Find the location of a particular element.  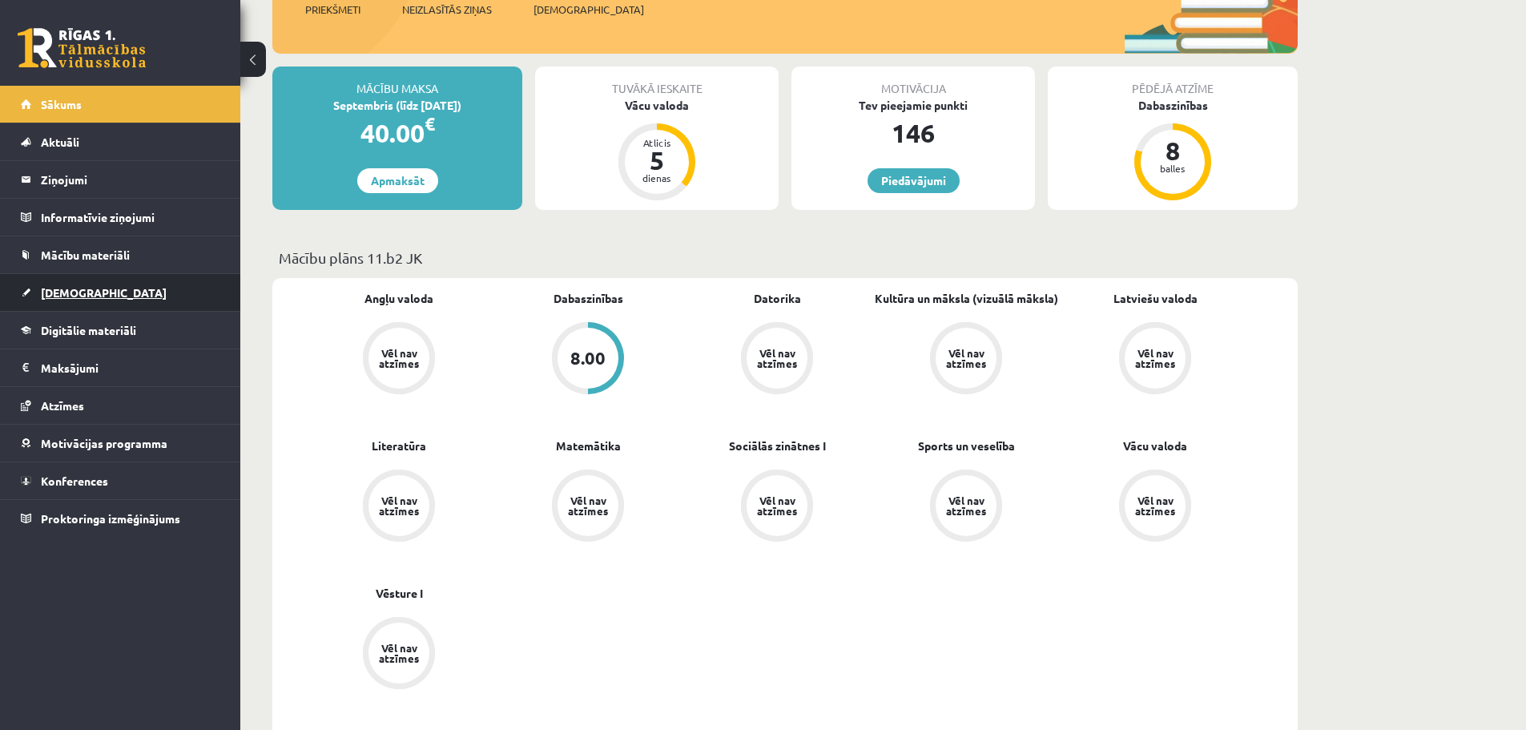

div: 40.00 is located at coordinates (397, 133).